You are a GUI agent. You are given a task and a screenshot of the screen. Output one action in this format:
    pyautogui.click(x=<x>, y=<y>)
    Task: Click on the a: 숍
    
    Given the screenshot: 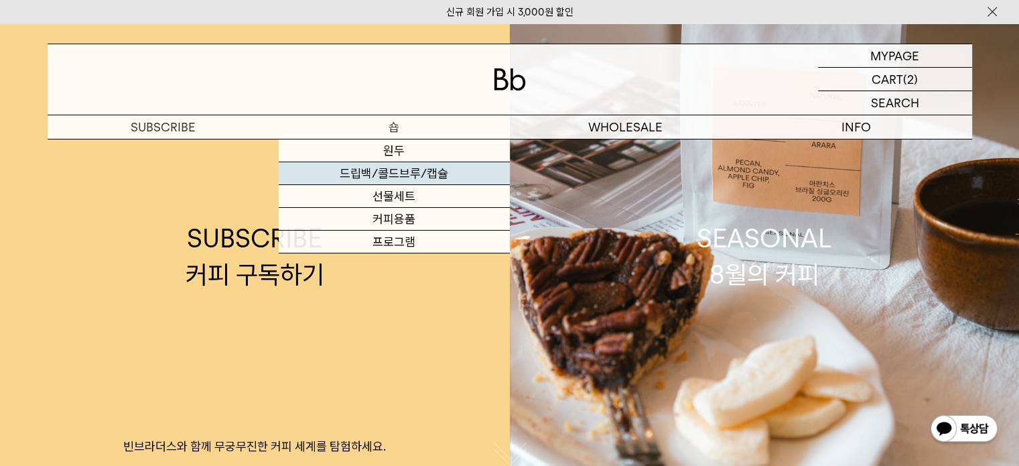 What is the action you would take?
    pyautogui.click(x=394, y=127)
    